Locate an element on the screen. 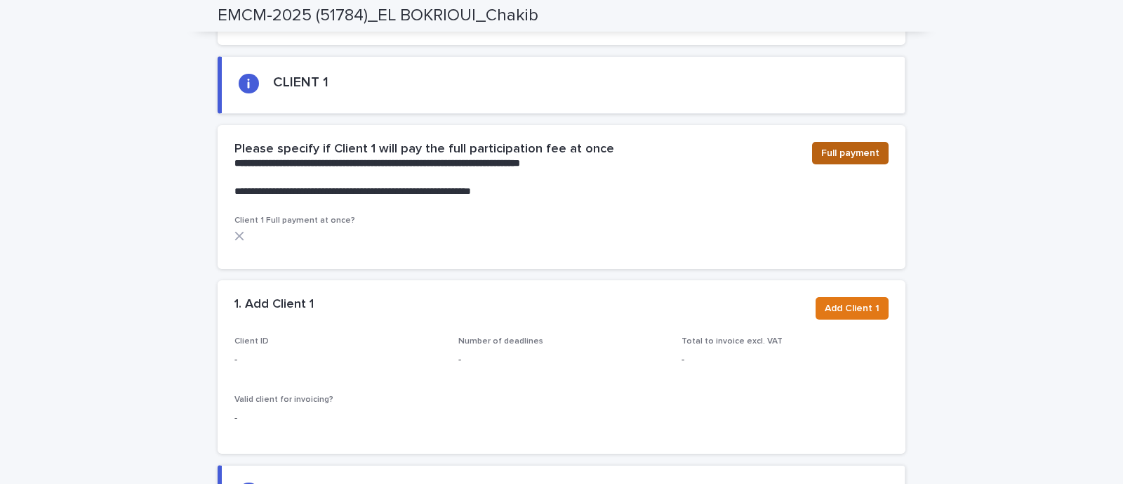 The image size is (1123, 484). span: Number of deadlines is located at coordinates (500, 341).